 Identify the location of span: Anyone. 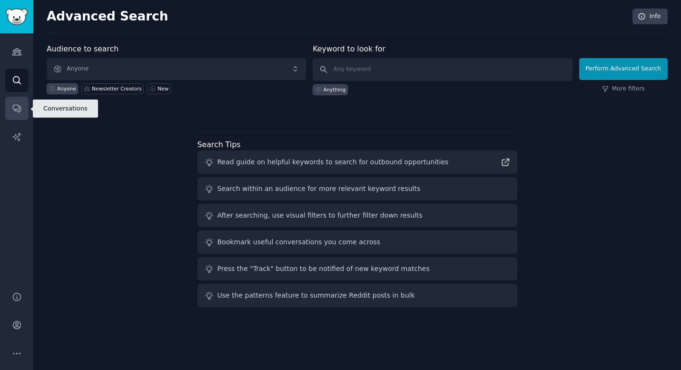
(176, 69).